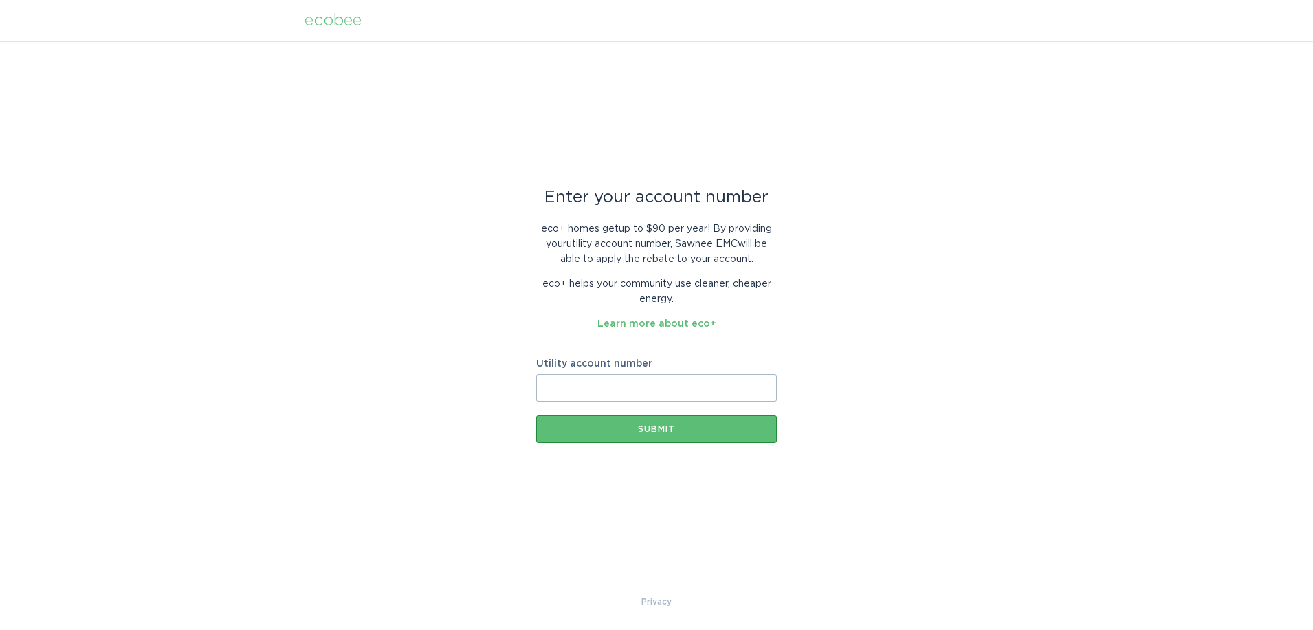 This screenshot has width=1313, height=630. Describe the element at coordinates (657, 197) in the screenshot. I see `div: Enter your account number` at that location.